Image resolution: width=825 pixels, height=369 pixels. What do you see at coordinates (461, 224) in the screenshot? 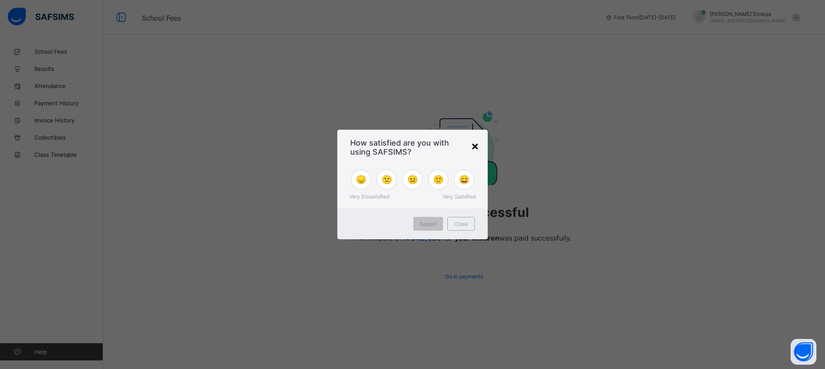
I see `span: Close` at bounding box center [461, 224].